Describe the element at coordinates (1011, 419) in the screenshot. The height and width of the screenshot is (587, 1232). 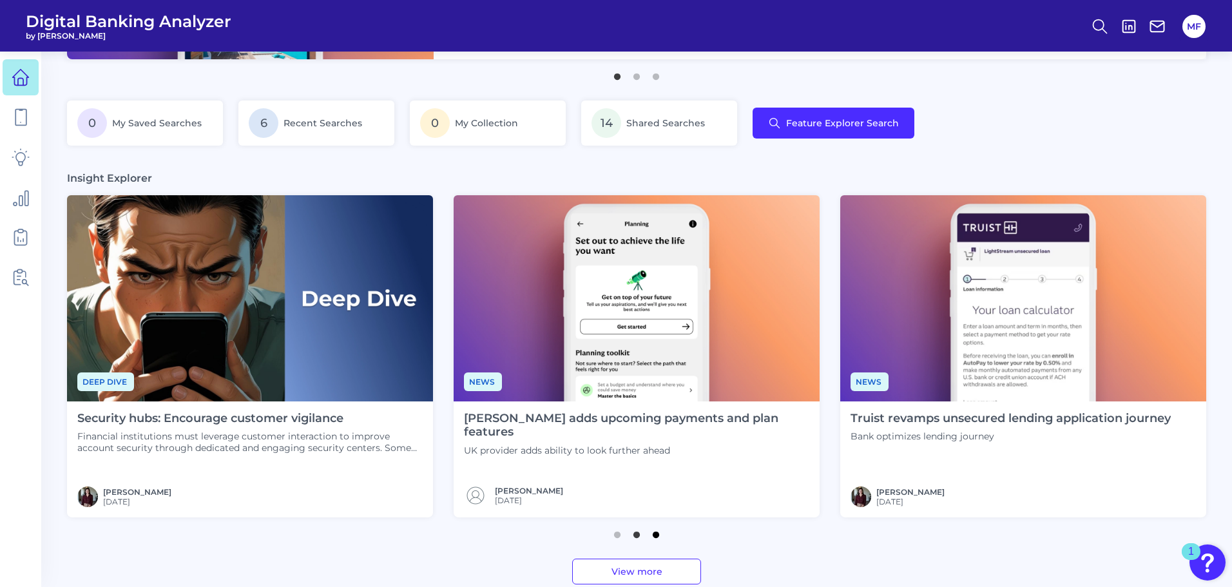
I see `h4: Truist revamps unsecured lending application journey` at that location.